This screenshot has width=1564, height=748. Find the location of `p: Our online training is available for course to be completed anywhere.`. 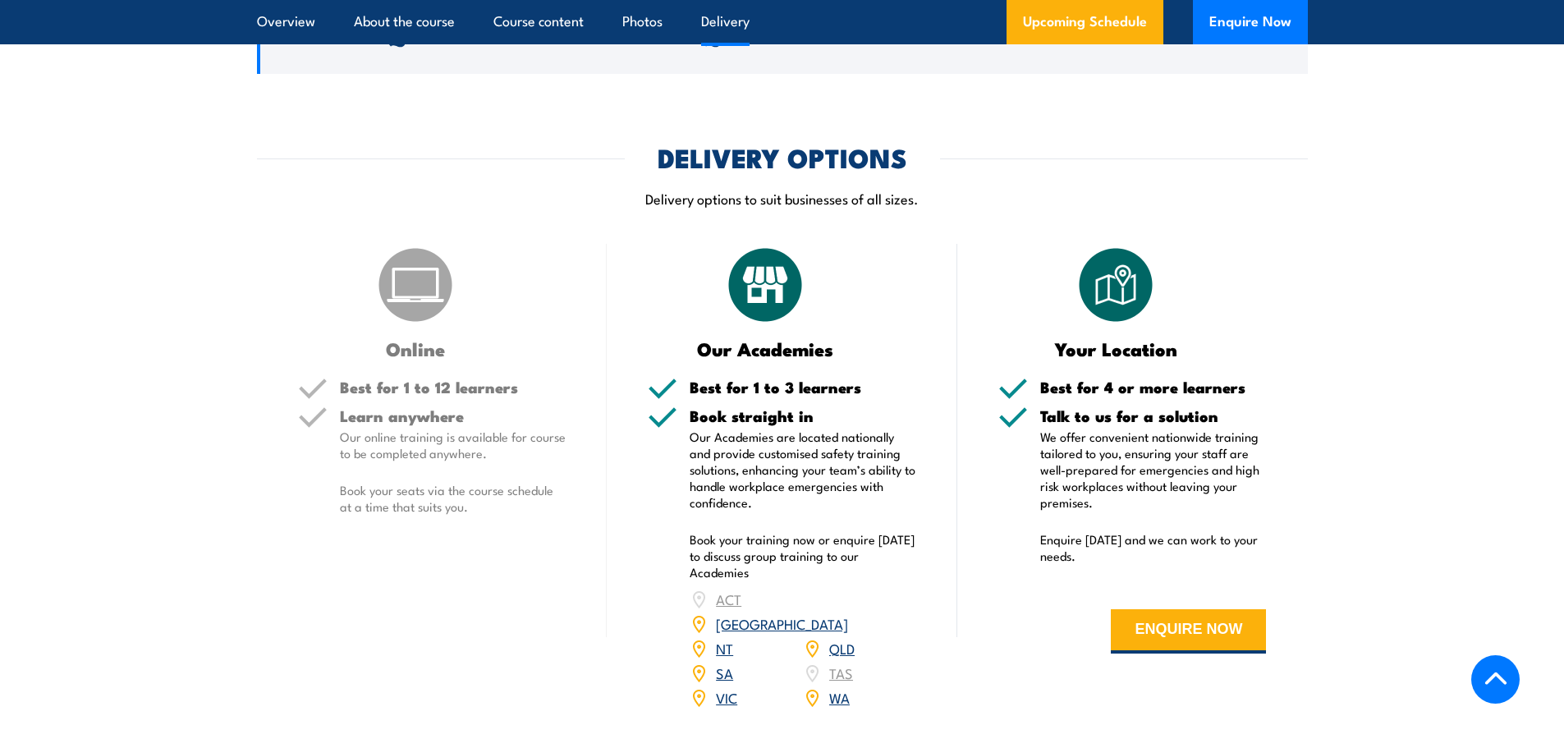

p: Our online training is available for course to be completed anywhere. is located at coordinates (453, 445).